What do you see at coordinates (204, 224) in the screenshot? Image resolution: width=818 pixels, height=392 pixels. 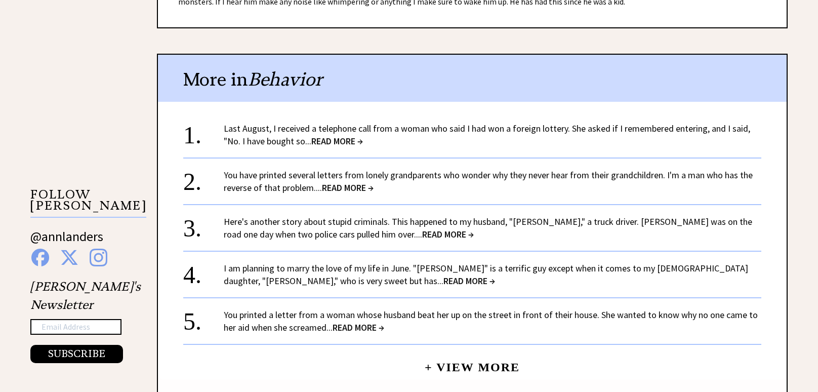 I see `div: 3.` at bounding box center [204, 224].